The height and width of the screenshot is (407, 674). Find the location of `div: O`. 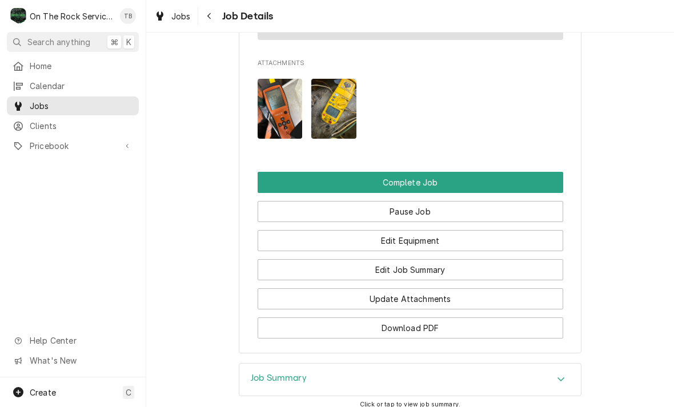

div: O is located at coordinates (18, 16).